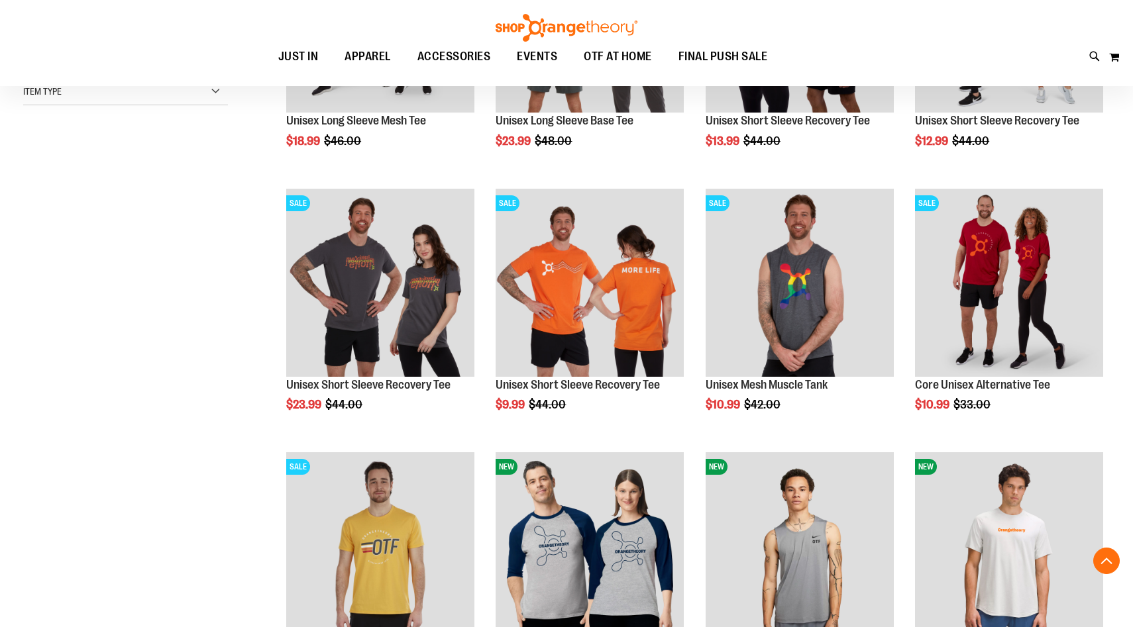 The height and width of the screenshot is (627, 1133). I want to click on a: FINAL PUSH SALE, so click(723, 57).